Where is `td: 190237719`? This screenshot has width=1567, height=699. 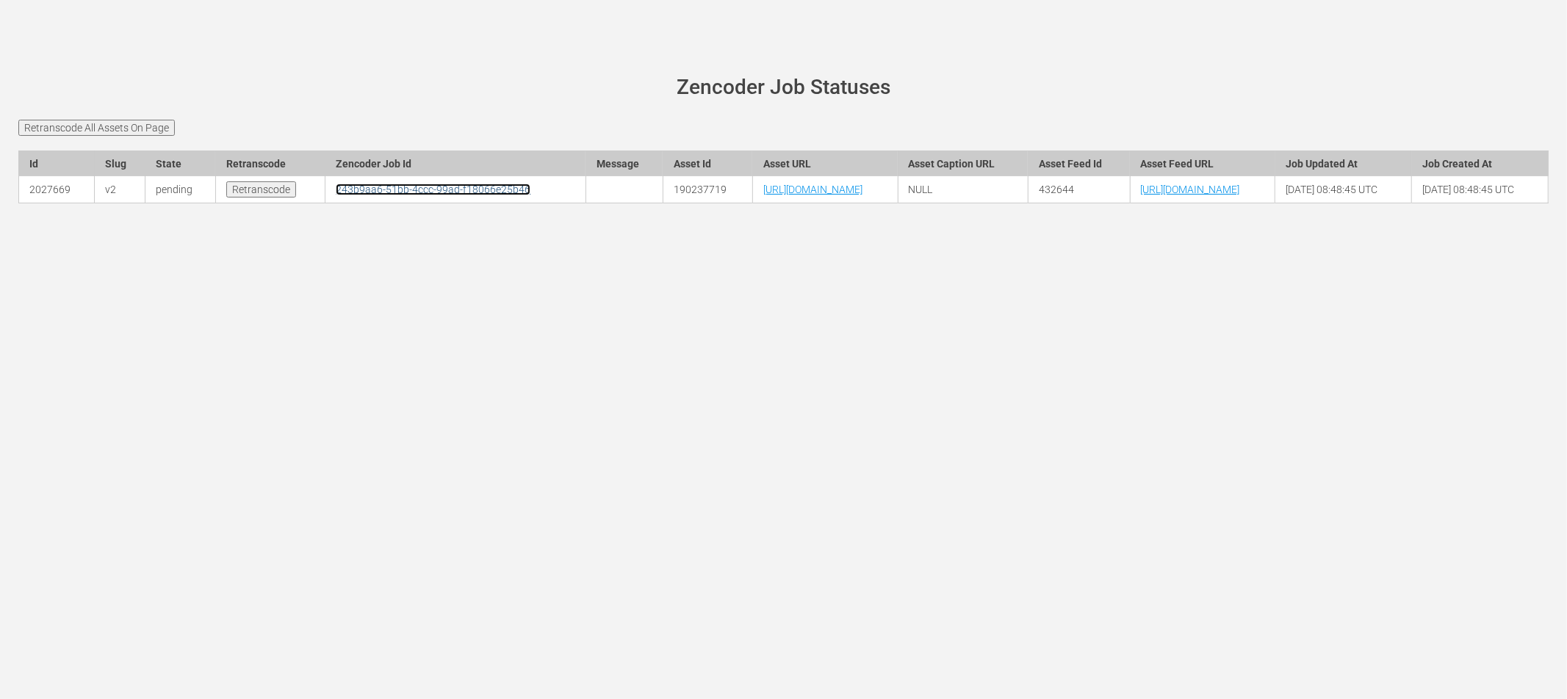 td: 190237719 is located at coordinates (708, 190).